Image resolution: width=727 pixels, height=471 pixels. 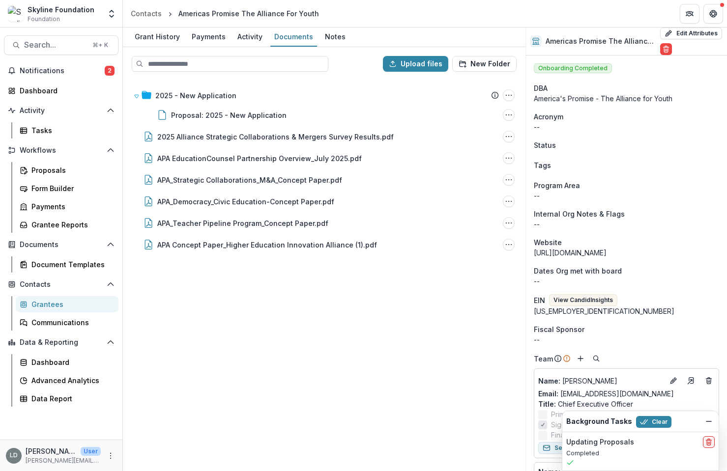 What do you see at coordinates (61, 245) in the screenshot?
I see `span: Documents` at bounding box center [61, 245].